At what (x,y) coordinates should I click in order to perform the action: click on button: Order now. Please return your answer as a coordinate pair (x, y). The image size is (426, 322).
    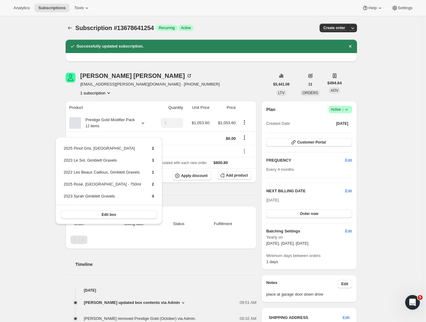
    Looking at the image, I should click on (309, 214).